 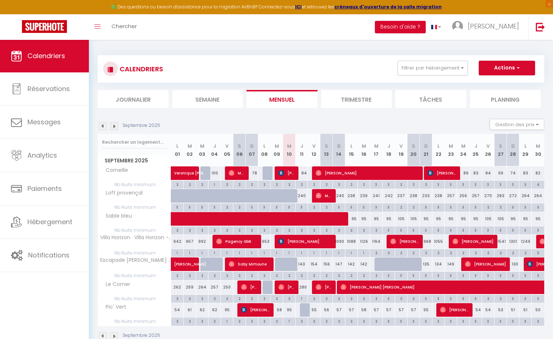 I want to click on th: 05, so click(x=227, y=150).